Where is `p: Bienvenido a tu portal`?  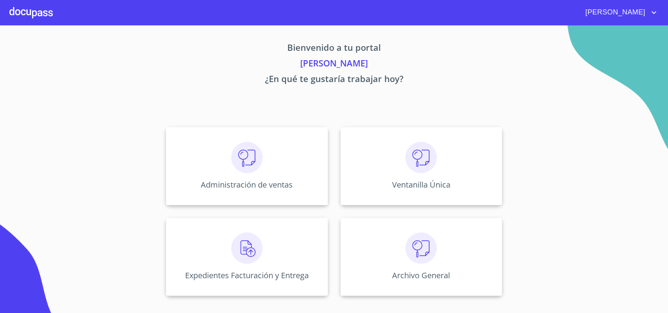
p: Bienvenido a tu portal is located at coordinates (334, 49).